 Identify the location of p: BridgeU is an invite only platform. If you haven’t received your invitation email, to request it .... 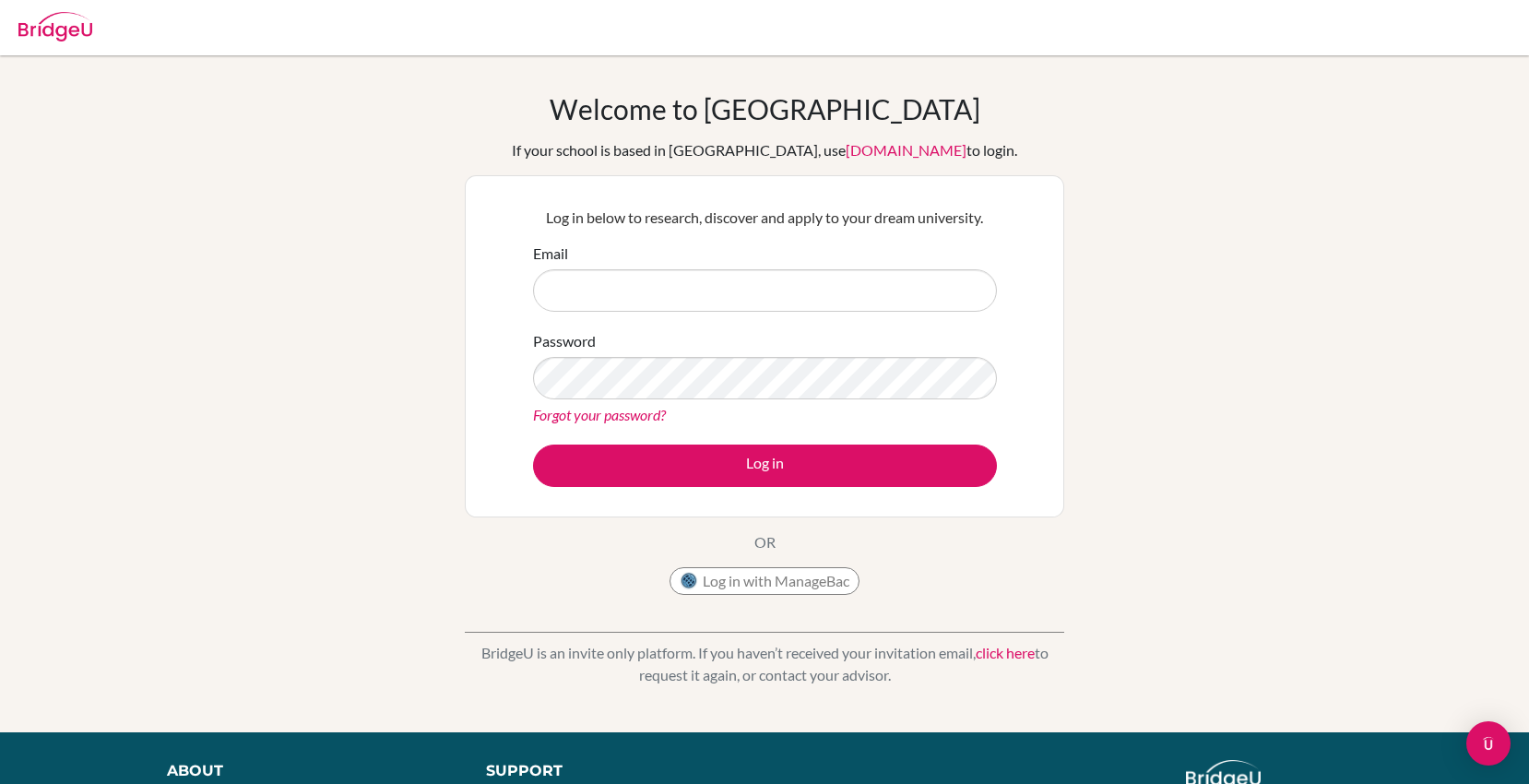
(764, 664).